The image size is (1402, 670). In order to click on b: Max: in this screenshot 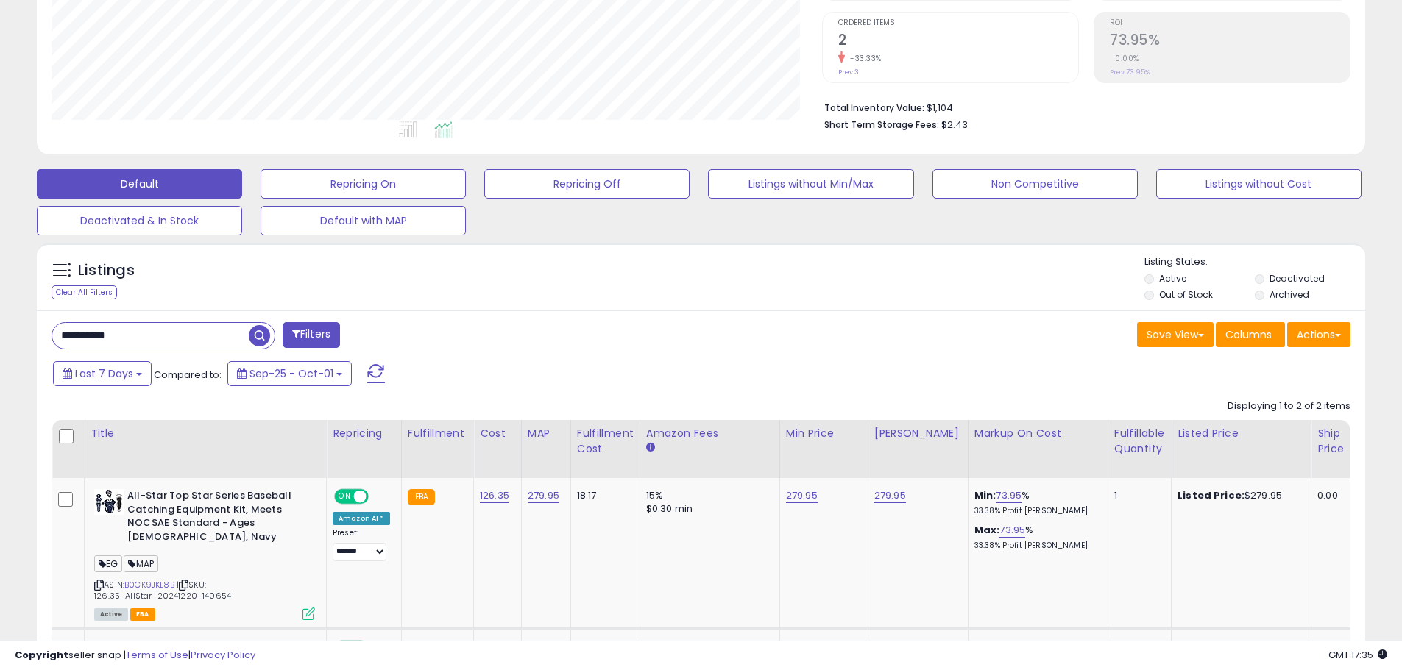, I will do `click(987, 530)`.